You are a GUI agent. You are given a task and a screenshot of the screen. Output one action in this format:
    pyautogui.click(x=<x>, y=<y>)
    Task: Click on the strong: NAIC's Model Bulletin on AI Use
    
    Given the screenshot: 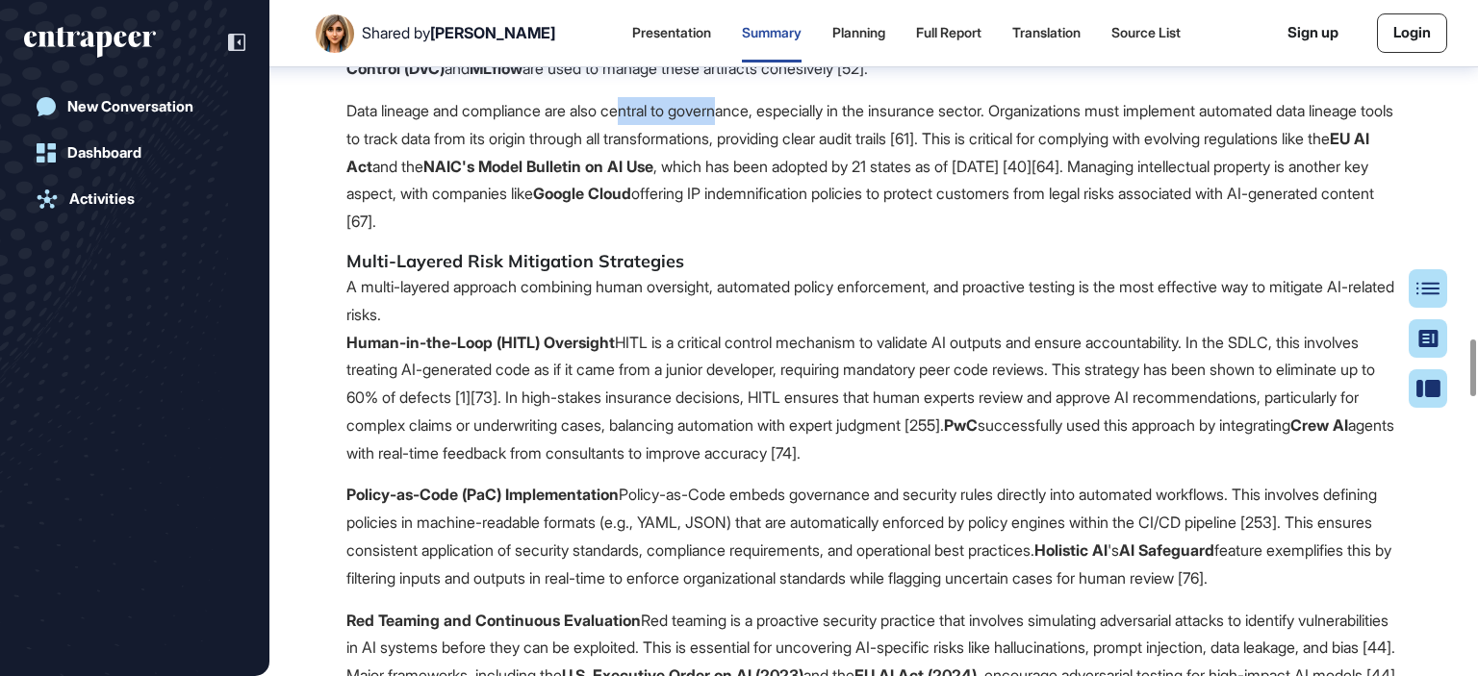 What is the action you would take?
    pyautogui.click(x=538, y=166)
    